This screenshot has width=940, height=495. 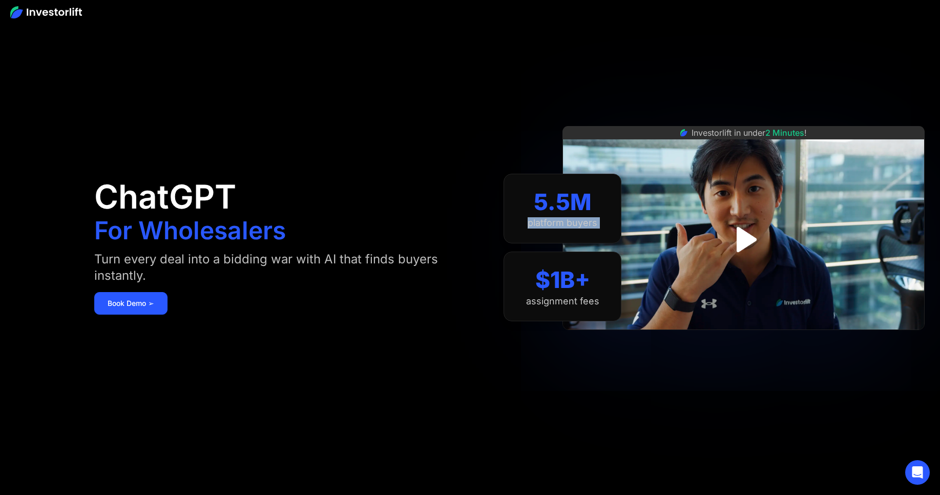 I want to click on div: Open Intercom Messenger, so click(x=918, y=472).